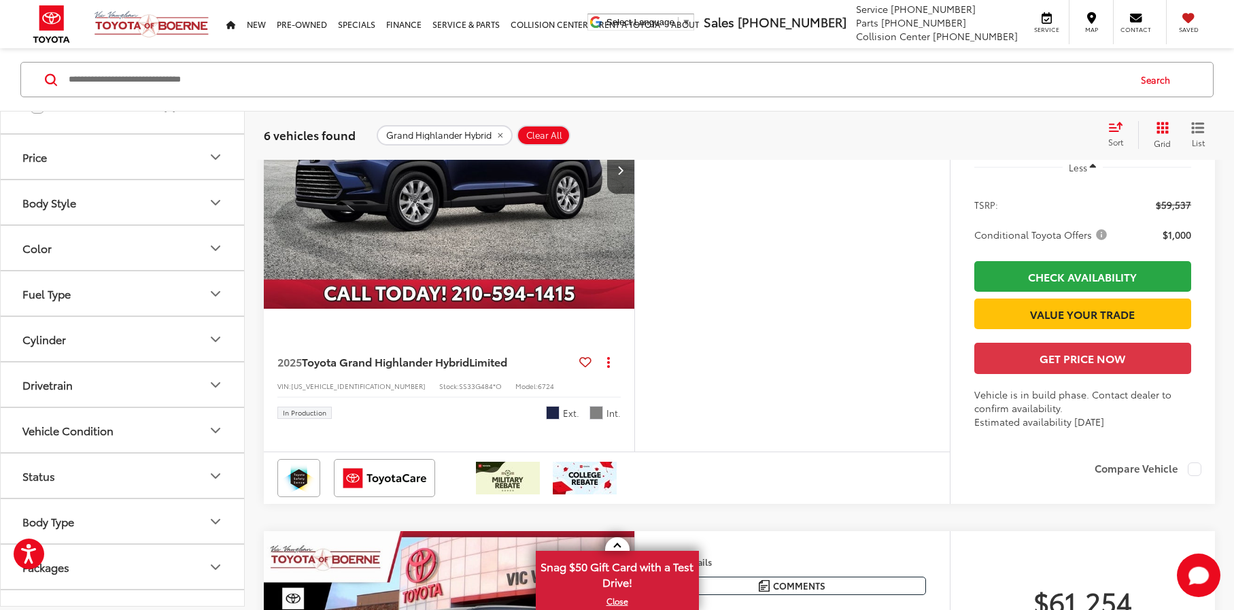  Describe the element at coordinates (1199, 575) in the screenshot. I see `svg: Start Chat` at that location.